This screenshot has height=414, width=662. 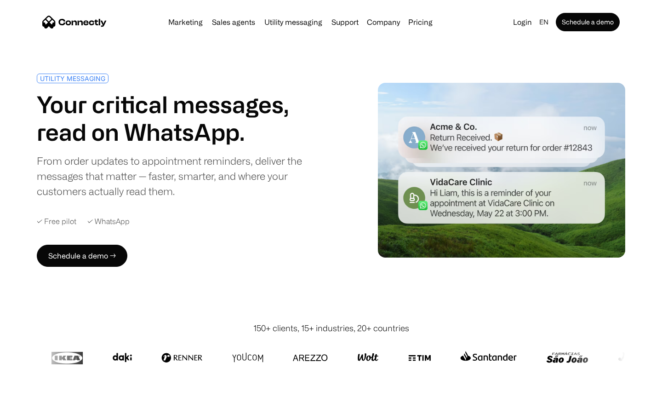 I want to click on ul: Language list, so click(x=37, y=404).